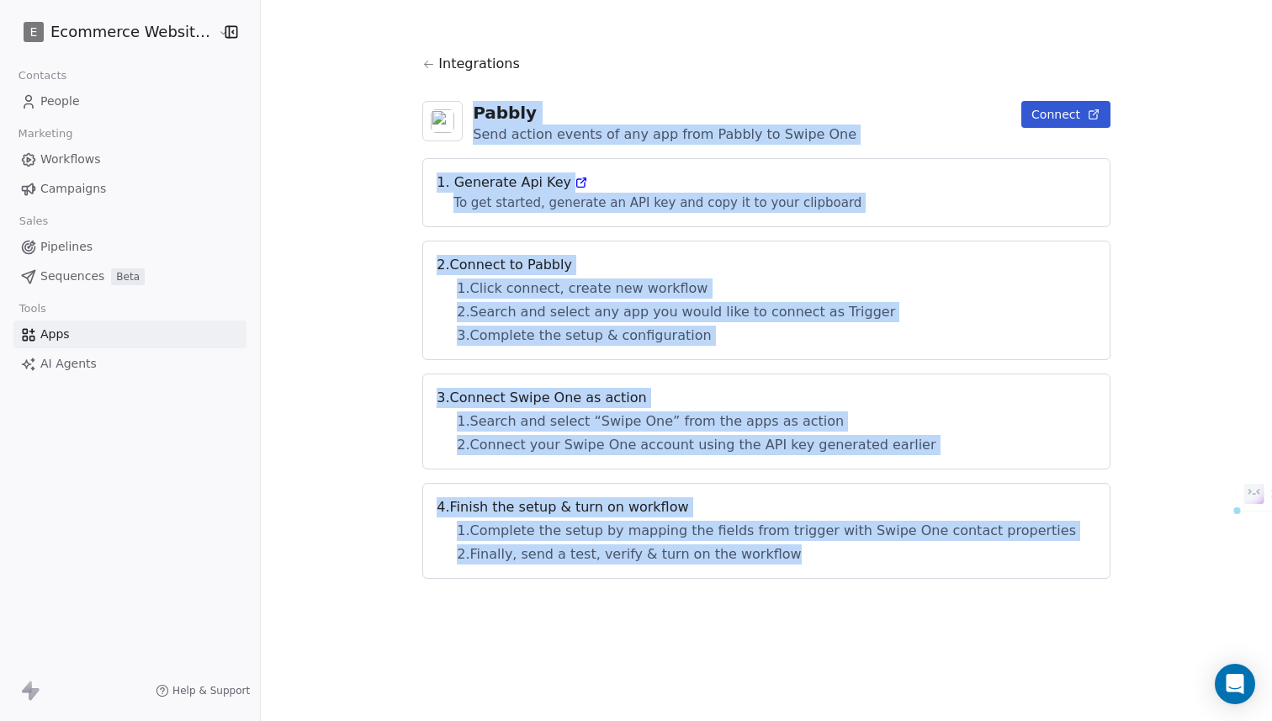 The width and height of the screenshot is (1272, 721). What do you see at coordinates (767, 289) in the screenshot?
I see `span: 1 . Click connect, create new workflow` at bounding box center [767, 289].